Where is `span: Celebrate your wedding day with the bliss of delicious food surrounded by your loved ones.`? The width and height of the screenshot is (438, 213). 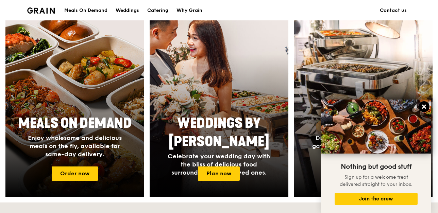 span: Celebrate your wedding day with the bliss of delicious food surrounded by your loved ones. is located at coordinates (219, 165).